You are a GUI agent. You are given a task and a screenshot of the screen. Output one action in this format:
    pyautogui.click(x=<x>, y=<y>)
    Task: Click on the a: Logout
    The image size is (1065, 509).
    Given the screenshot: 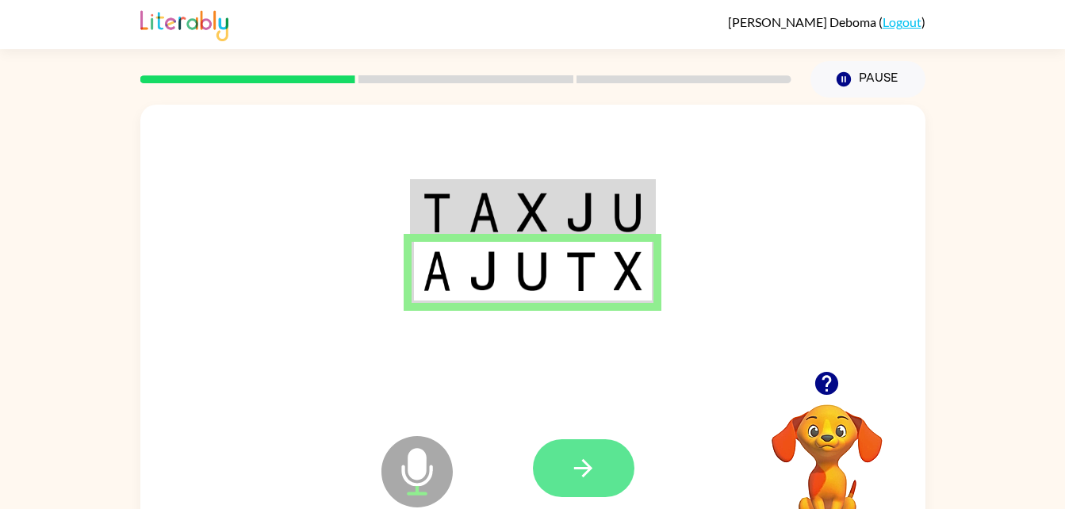 What is the action you would take?
    pyautogui.click(x=902, y=21)
    